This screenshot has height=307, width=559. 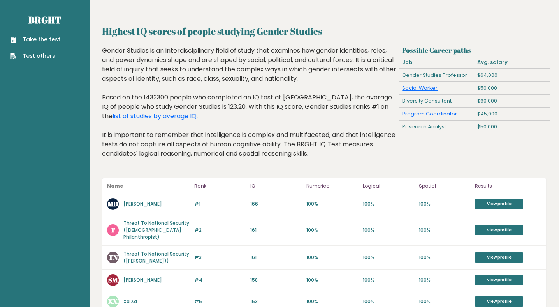 What do you see at coordinates (220, 301) in the screenshot?
I see `p: #5` at bounding box center [220, 301].